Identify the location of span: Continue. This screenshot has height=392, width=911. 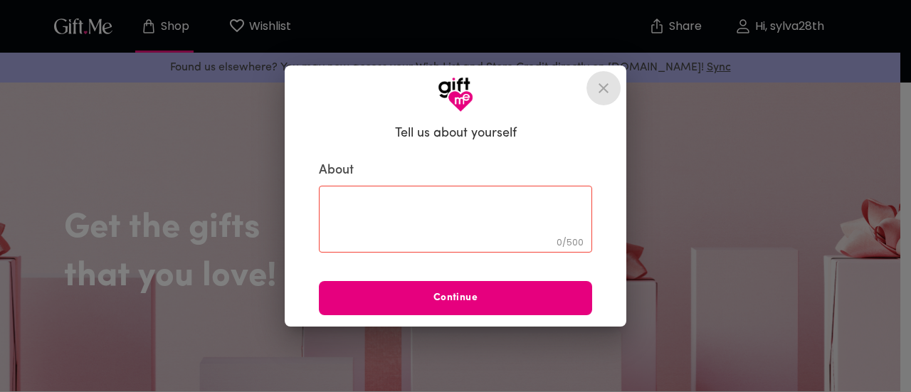
(455, 298).